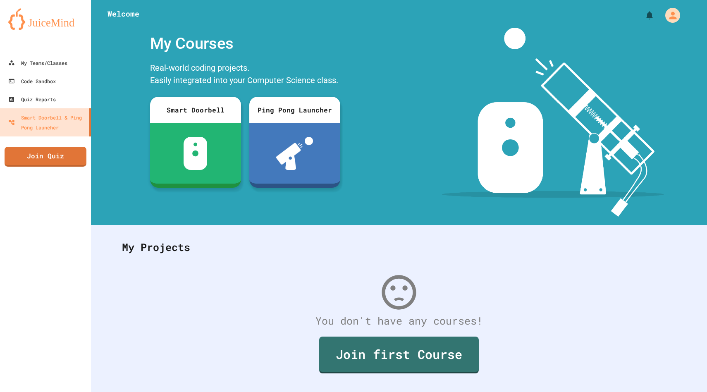 The image size is (707, 392). I want to click on div: Real-world coding projects. Easily integrated into your Computer Science class., so click(245, 75).